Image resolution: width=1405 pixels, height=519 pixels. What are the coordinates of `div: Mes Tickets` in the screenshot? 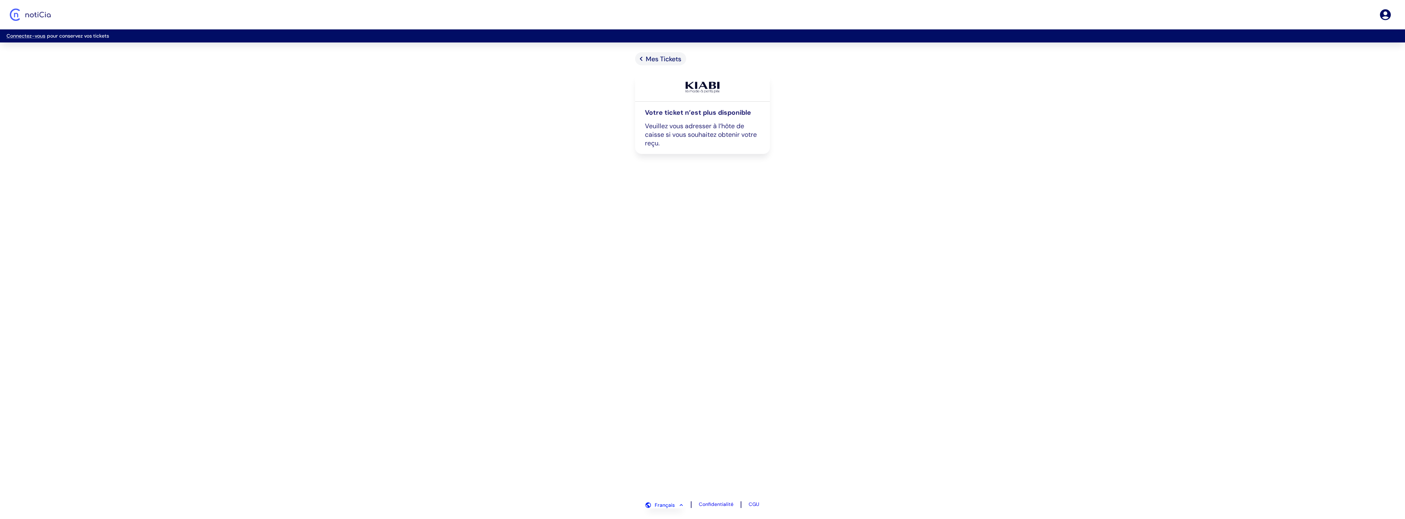 It's located at (661, 59).